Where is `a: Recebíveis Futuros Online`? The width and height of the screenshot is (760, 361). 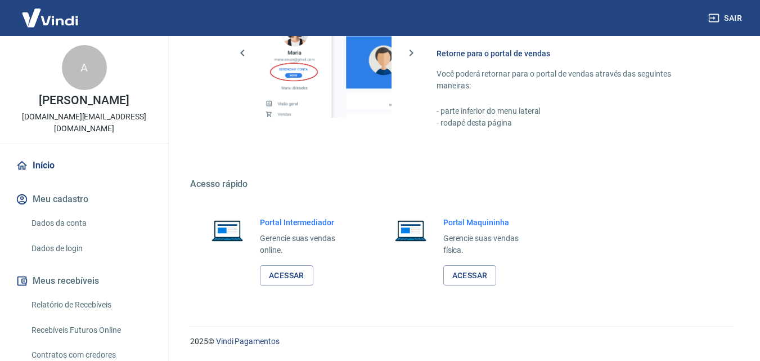
a: Recebíveis Futuros Online is located at coordinates (91, 330).